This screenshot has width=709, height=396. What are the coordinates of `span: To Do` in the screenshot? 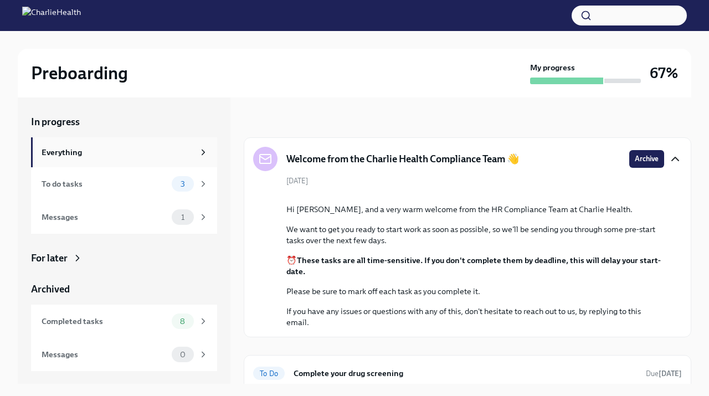 It's located at (269, 374).